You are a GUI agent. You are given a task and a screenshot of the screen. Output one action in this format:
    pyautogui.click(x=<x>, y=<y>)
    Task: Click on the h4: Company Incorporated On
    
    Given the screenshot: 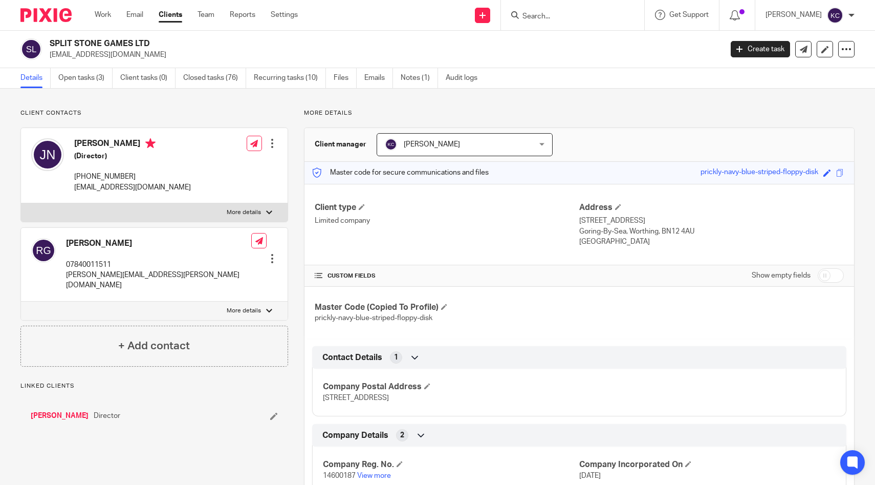 What is the action you would take?
    pyautogui.click(x=707, y=464)
    